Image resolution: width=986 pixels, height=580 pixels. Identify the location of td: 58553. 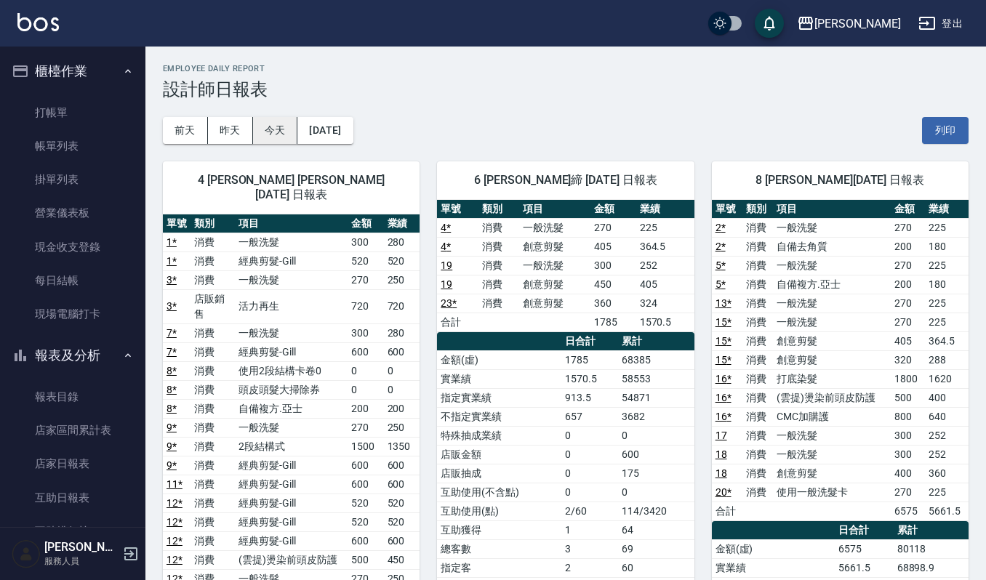
(656, 379).